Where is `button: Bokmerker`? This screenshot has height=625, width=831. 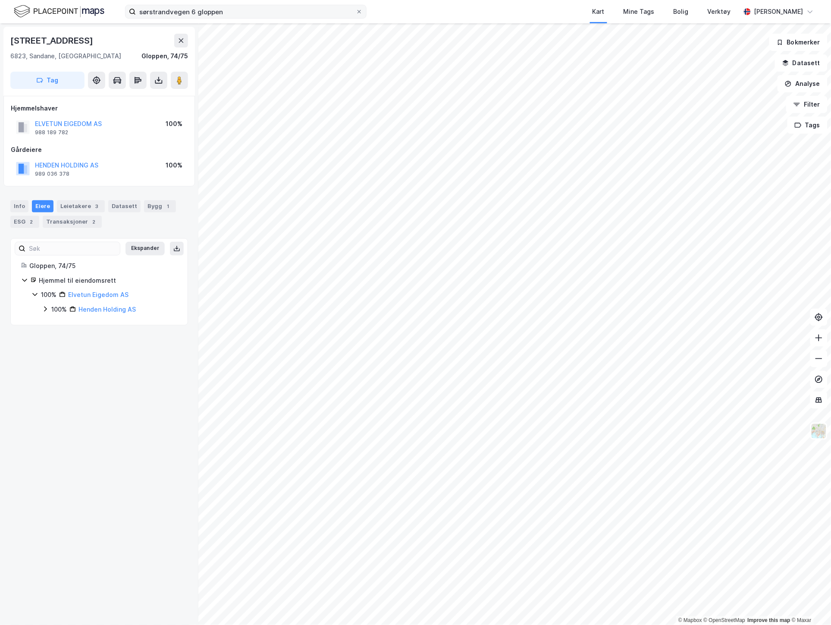 button: Bokmerker is located at coordinates (798, 42).